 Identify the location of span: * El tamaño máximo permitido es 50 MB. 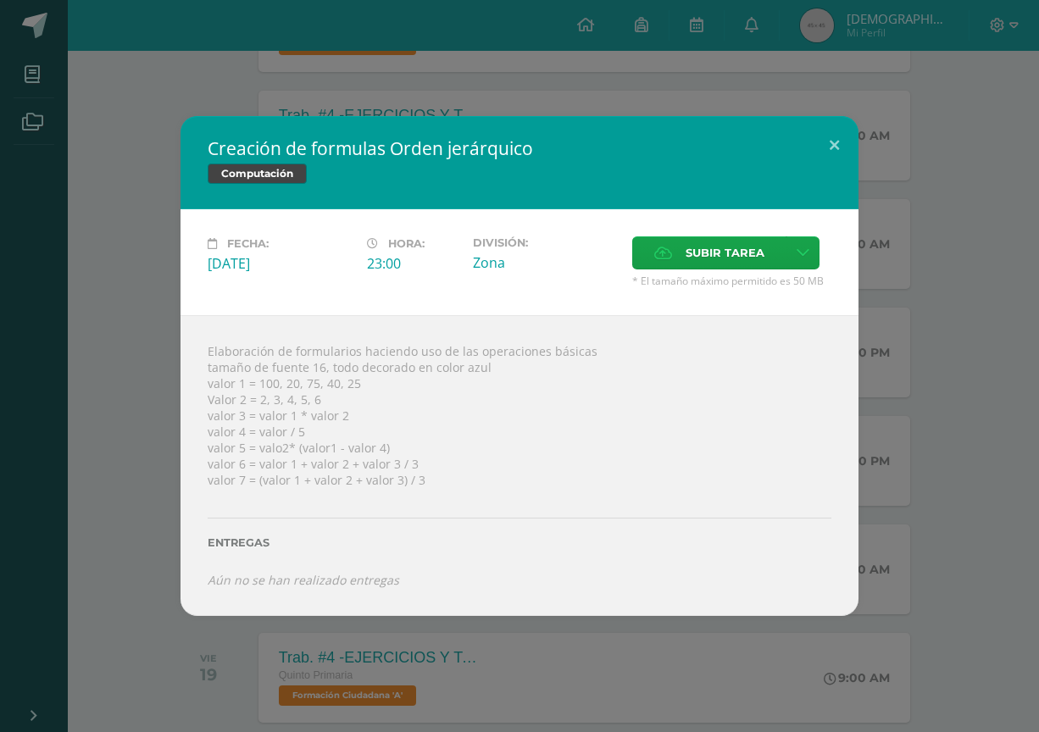
(731, 281).